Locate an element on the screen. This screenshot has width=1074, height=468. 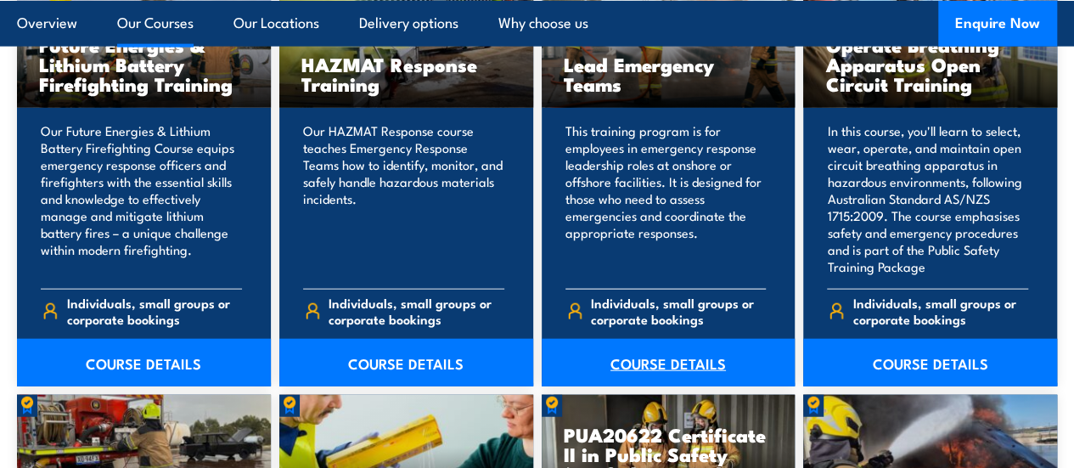
h3: Future Energies & Lithium Battery Firefighting Training is located at coordinates (143, 64).